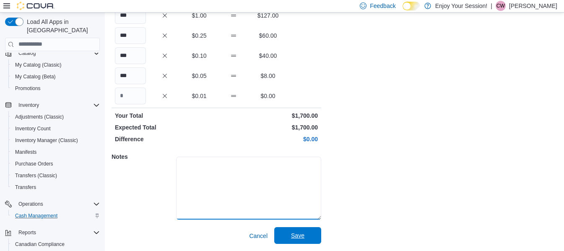  Describe the element at coordinates (47, 140) in the screenshot. I see `a: Inventory Manager (Classic)` at that location.